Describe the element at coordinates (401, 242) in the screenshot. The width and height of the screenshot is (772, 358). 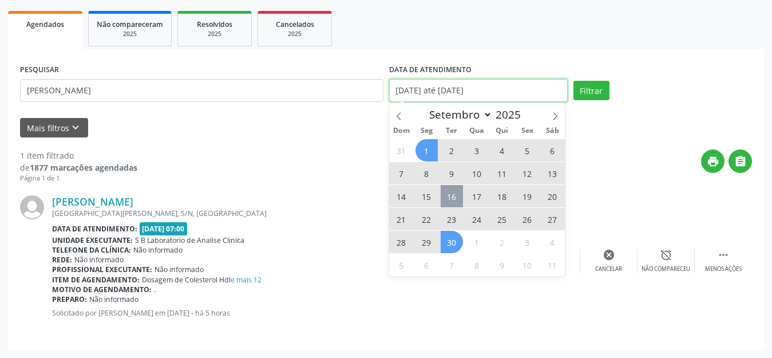
I see `span: Setembro 28, 2025` at that location.